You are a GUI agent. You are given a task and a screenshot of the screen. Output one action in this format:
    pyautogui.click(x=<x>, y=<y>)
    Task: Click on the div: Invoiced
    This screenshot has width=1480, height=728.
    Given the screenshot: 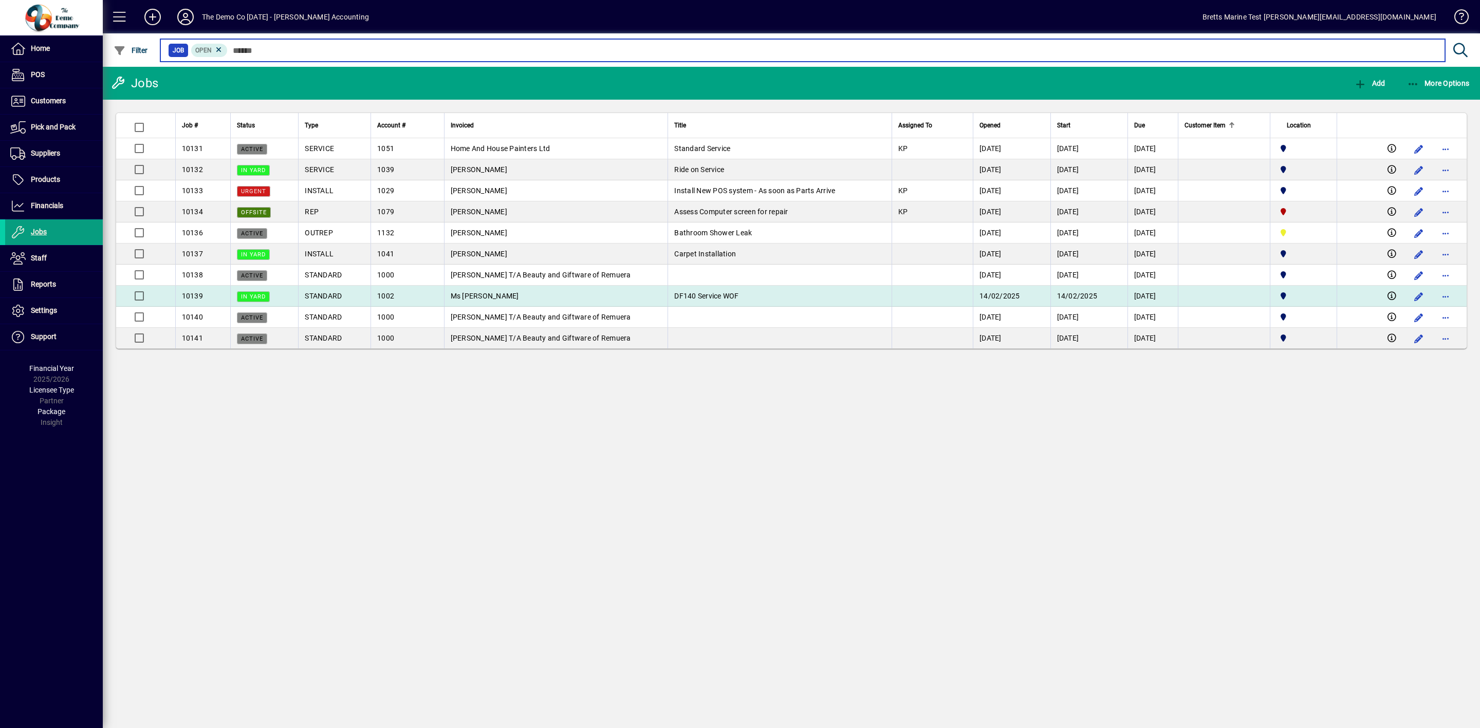 What is the action you would take?
    pyautogui.click(x=556, y=125)
    